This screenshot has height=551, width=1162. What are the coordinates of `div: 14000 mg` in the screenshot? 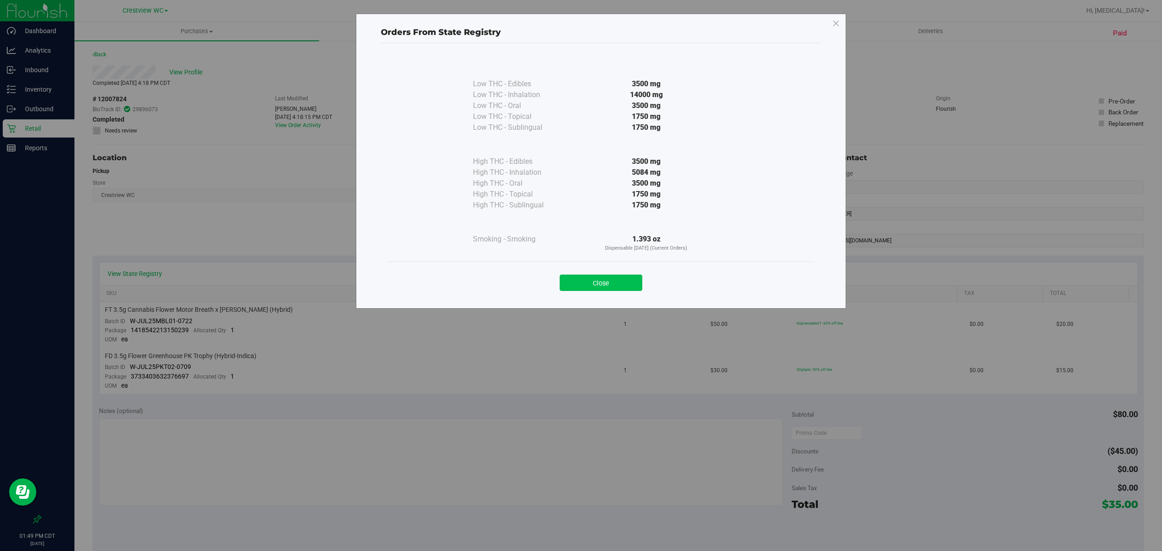 It's located at (646, 95).